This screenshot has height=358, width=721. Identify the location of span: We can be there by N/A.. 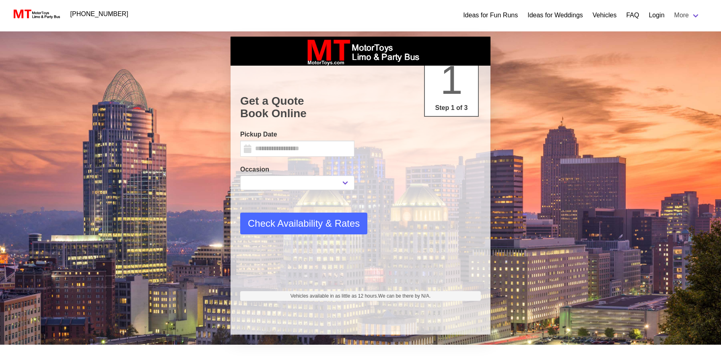
(405, 296).